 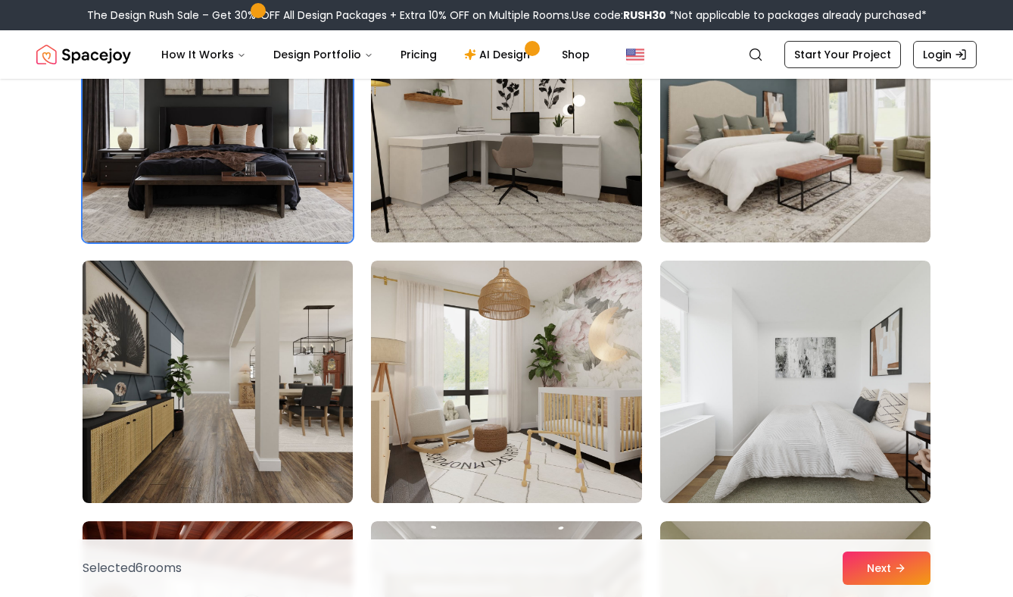 What do you see at coordinates (419, 55) in the screenshot?
I see `a: Pricing` at bounding box center [419, 55].